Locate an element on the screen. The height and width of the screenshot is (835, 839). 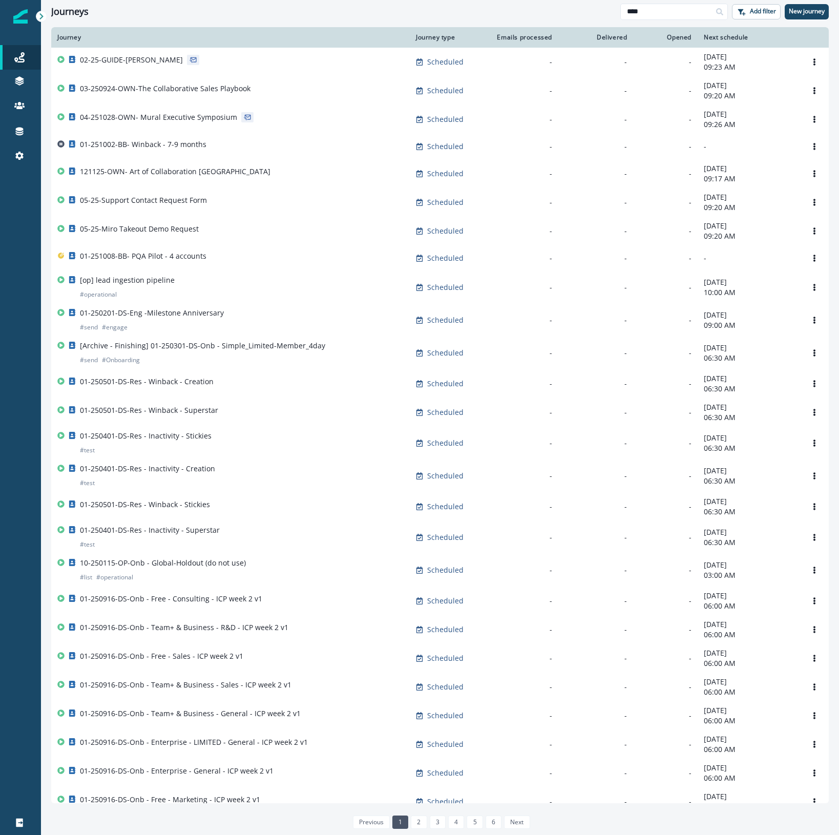
p: 06:00 AM is located at coordinates (749, 606).